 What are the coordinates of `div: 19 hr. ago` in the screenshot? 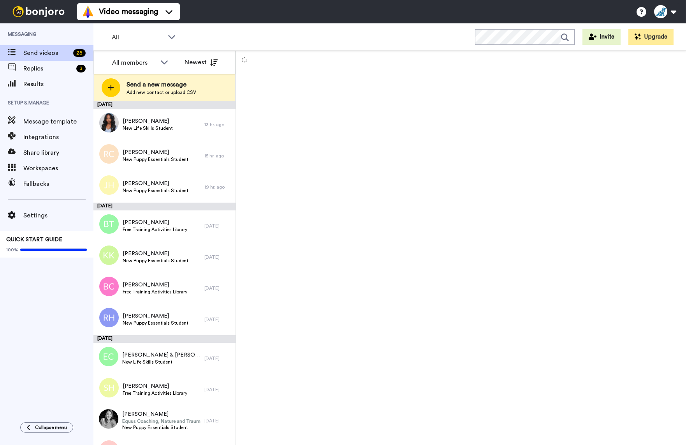 It's located at (218, 187).